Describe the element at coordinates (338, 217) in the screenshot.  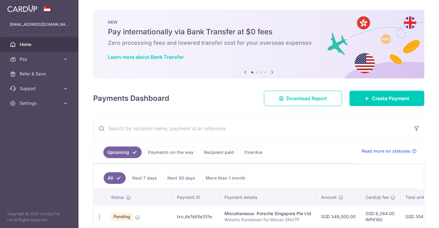
I see `td: SGD 348,000.00` at that location.